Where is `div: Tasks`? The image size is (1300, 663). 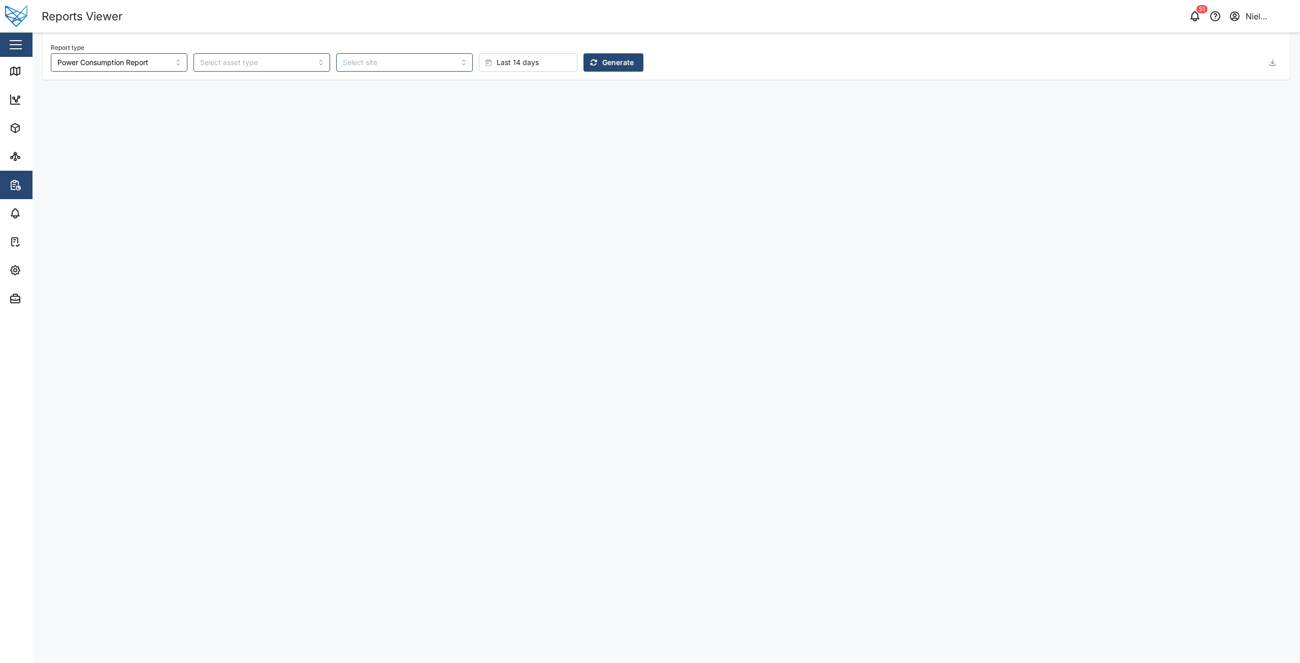
div: Tasks is located at coordinates (40, 242).